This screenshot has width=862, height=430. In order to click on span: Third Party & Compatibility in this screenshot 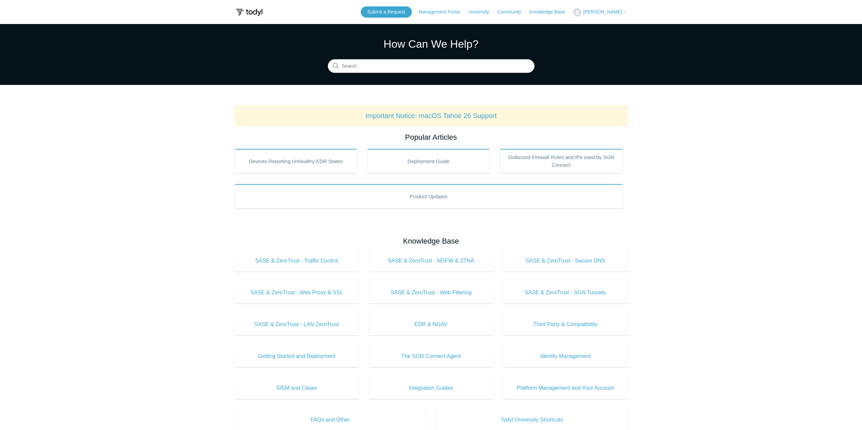, I will do `click(565, 325)`.